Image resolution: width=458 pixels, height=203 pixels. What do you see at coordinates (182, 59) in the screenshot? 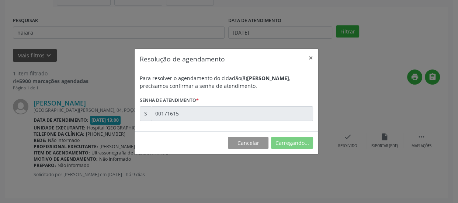
I see `h5: Resolução de agendamento` at bounding box center [182, 59].